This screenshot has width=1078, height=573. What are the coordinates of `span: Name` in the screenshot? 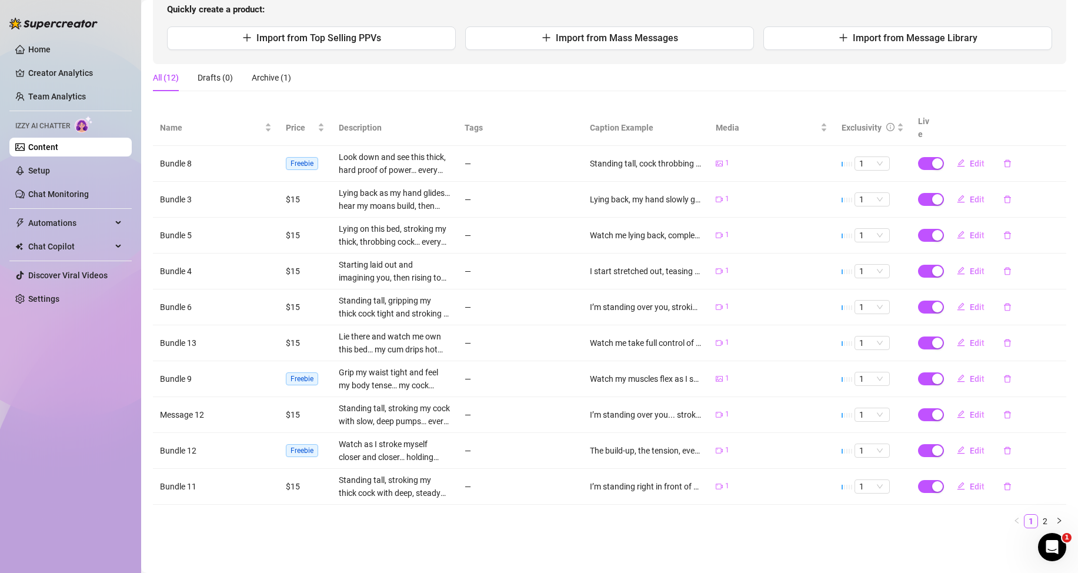 It's located at (211, 128).